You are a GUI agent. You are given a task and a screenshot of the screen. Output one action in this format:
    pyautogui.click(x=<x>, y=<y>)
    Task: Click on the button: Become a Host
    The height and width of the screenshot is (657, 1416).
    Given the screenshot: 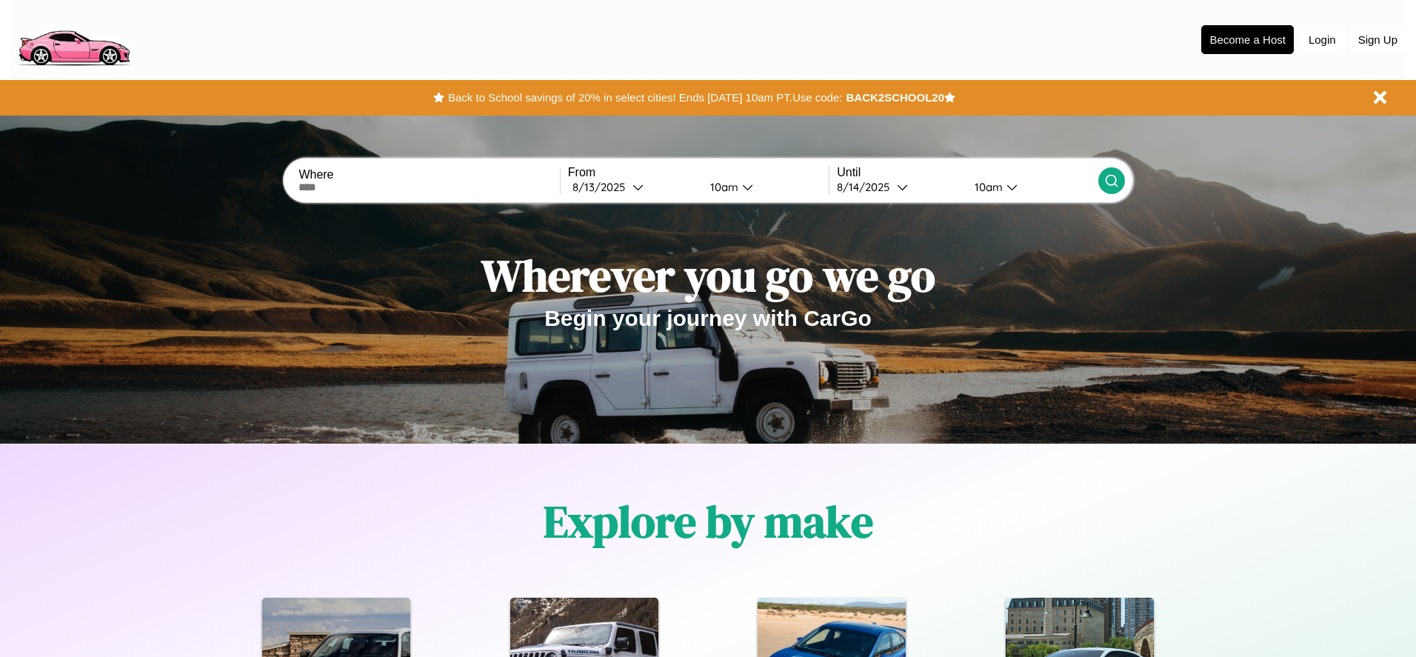 What is the action you would take?
    pyautogui.click(x=1247, y=39)
    